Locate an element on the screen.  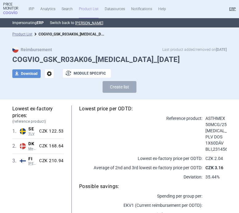
p: CZK 2.04 is located at coordinates (214, 158).